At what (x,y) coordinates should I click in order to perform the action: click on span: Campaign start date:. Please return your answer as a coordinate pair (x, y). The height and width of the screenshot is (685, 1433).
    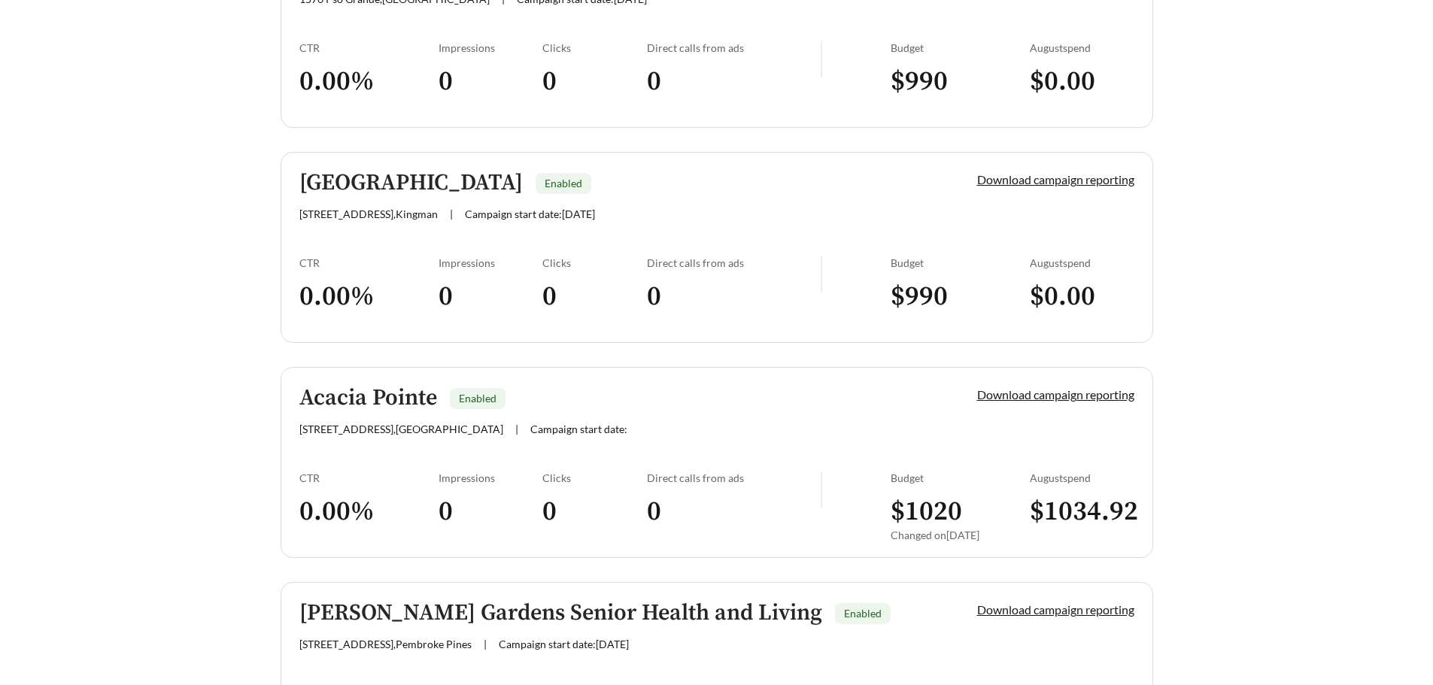
    Looking at the image, I should click on (578, 429).